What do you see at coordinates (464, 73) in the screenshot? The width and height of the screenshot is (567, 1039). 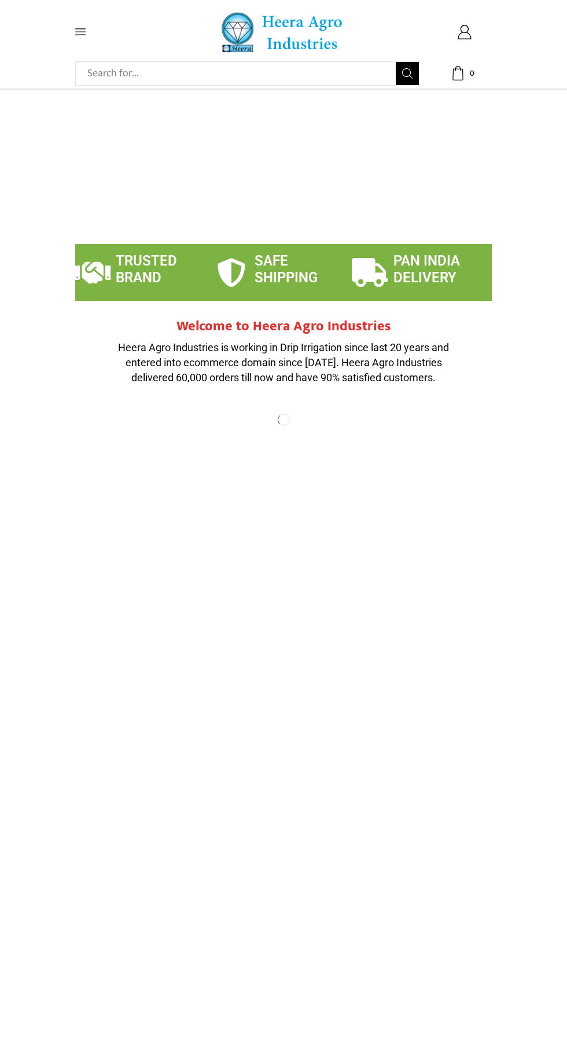 I see `a: 0` at bounding box center [464, 73].